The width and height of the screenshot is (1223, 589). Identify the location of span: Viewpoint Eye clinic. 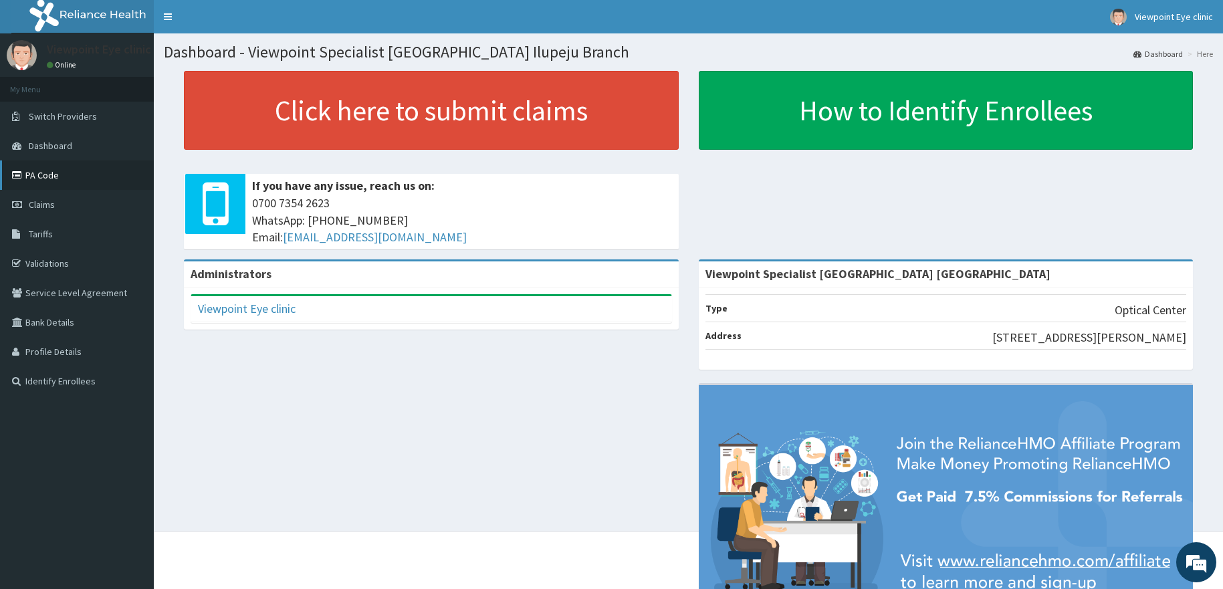
(1174, 17).